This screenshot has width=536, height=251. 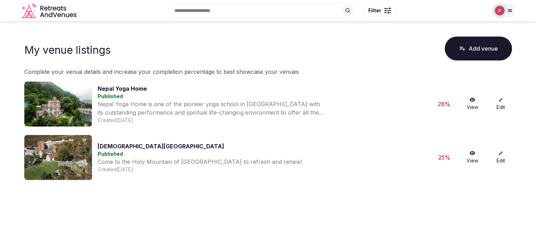 What do you see at coordinates (374, 11) in the screenshot?
I see `span: Filter` at bounding box center [374, 11].